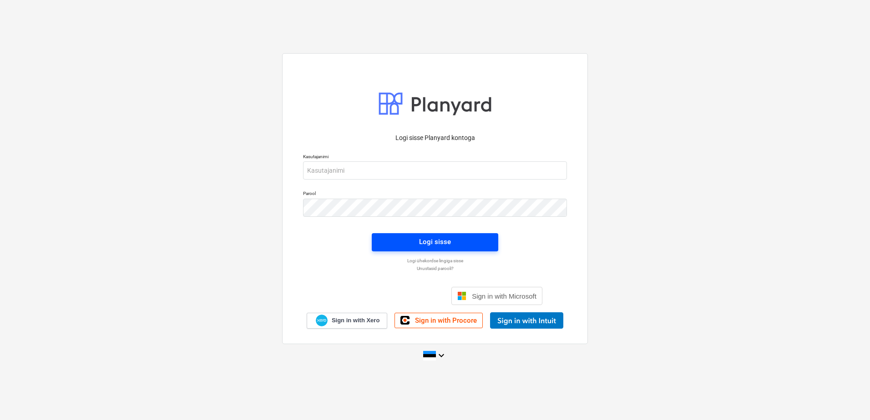 The image size is (870, 420). I want to click on p: Logi ühekordse lingiga sisse, so click(435, 261).